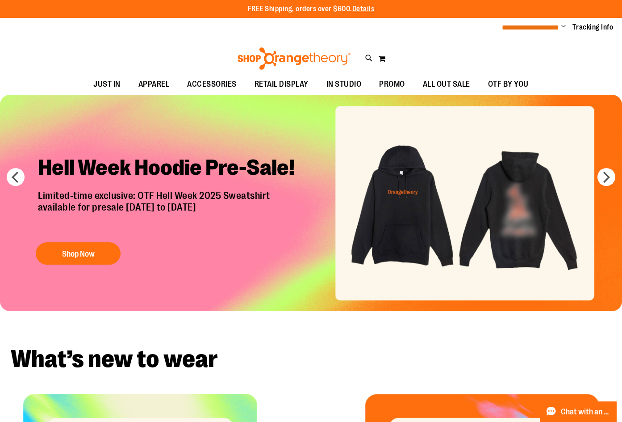 The width and height of the screenshot is (622, 422). I want to click on span: APPAREL, so click(154, 84).